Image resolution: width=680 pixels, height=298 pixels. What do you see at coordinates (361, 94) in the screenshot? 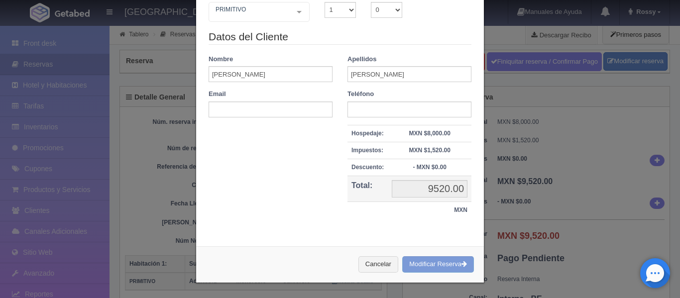
I see `label: Teléfono` at bounding box center [361, 94].